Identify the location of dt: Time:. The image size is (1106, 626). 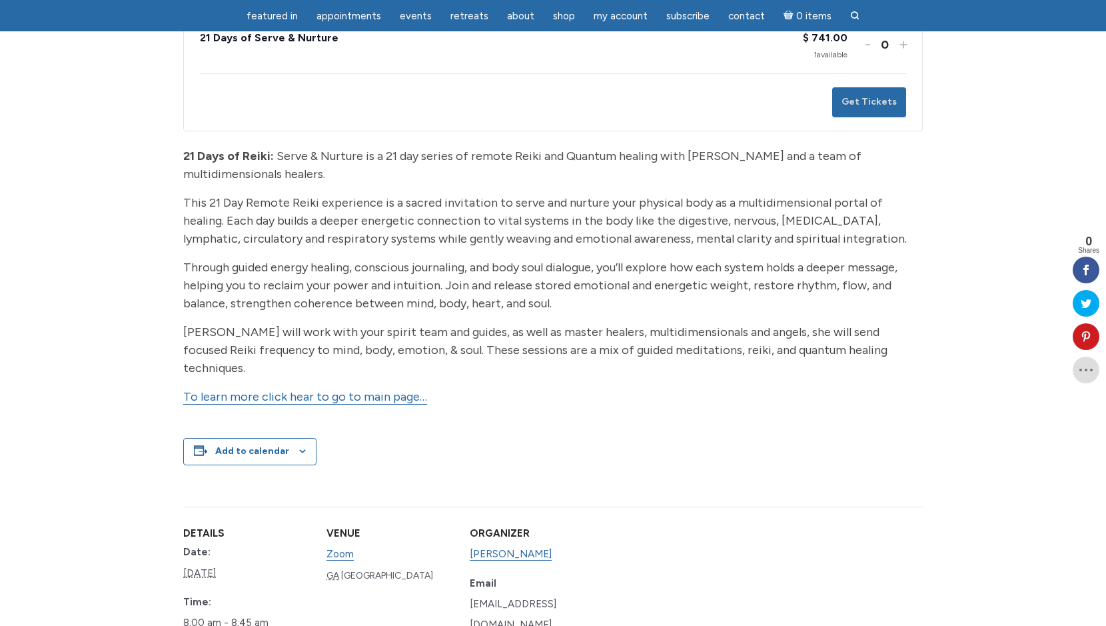
(247, 602).